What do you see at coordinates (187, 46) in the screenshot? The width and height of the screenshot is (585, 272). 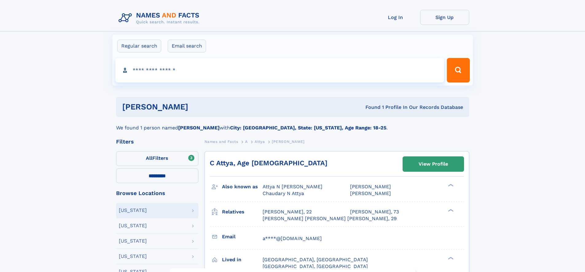 I see `label: Email search` at bounding box center [187, 46].